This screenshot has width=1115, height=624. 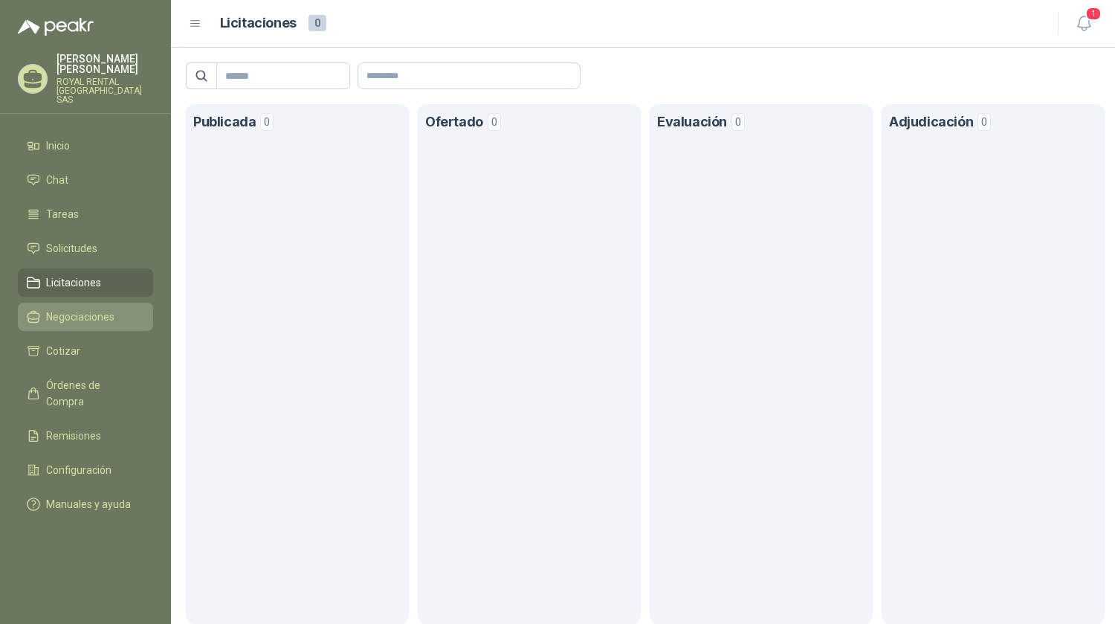 What do you see at coordinates (1093, 13) in the screenshot?
I see `span: 1` at bounding box center [1093, 13].